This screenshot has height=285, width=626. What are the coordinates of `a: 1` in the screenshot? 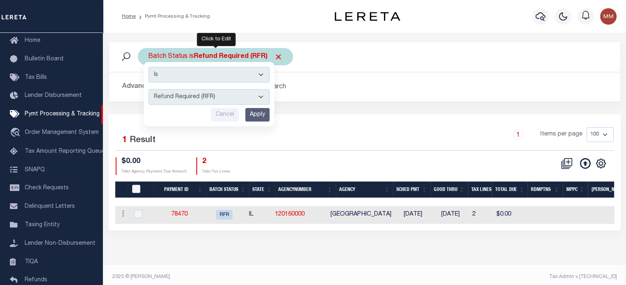 It's located at (518, 135).